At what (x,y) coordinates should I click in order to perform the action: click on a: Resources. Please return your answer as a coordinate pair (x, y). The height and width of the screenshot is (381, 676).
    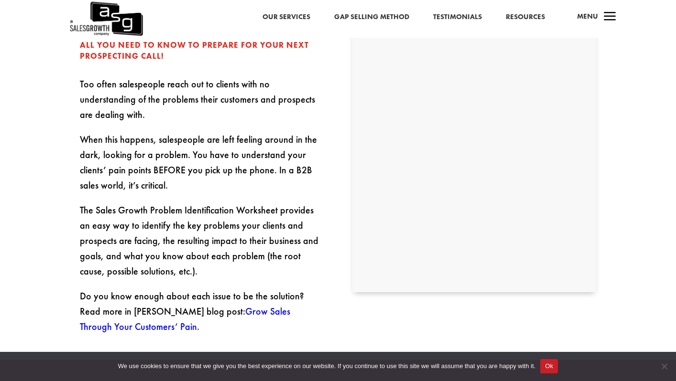
    Looking at the image, I should click on (525, 17).